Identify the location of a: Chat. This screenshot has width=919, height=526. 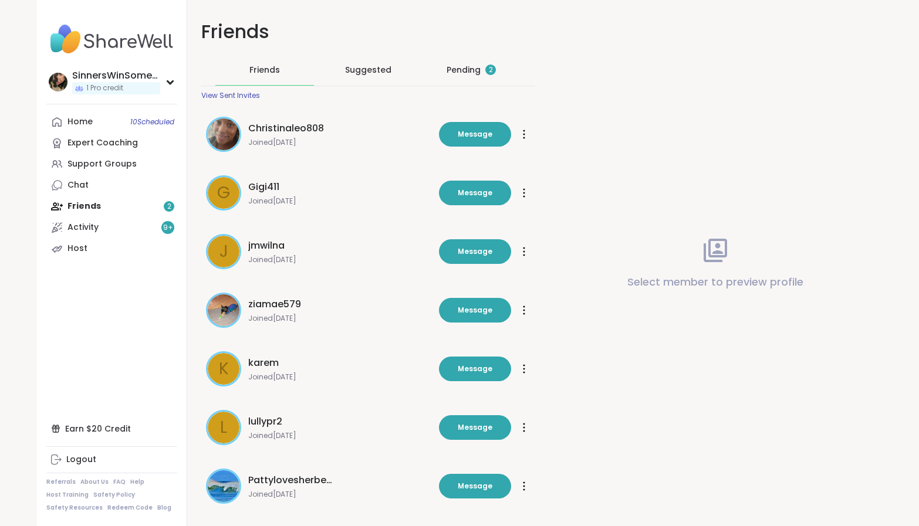
(111, 185).